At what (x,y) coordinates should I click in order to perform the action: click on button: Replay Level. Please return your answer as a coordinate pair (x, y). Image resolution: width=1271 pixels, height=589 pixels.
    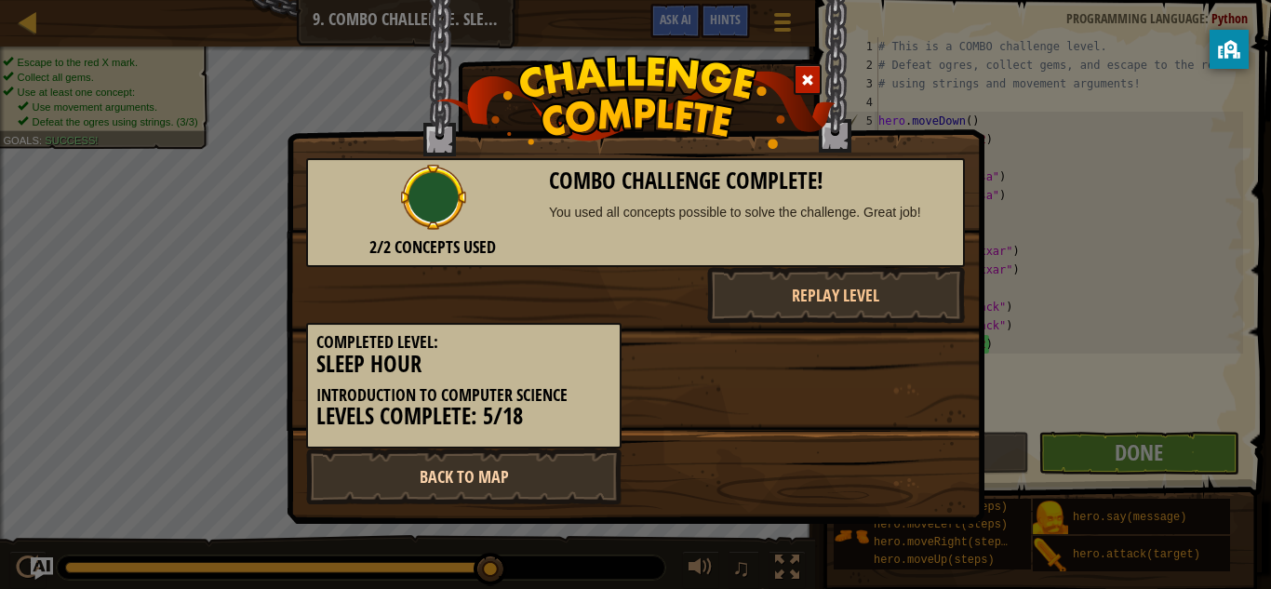
    Looking at the image, I should click on (837, 295).